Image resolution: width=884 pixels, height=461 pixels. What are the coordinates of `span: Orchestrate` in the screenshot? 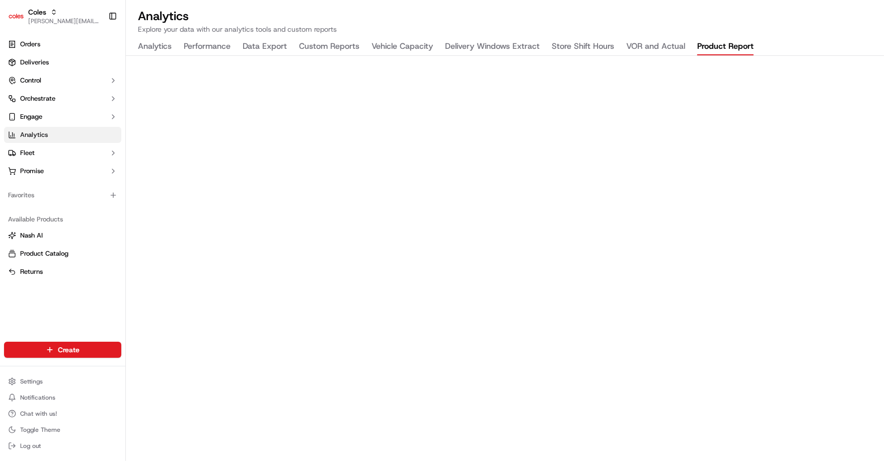 It's located at (38, 99).